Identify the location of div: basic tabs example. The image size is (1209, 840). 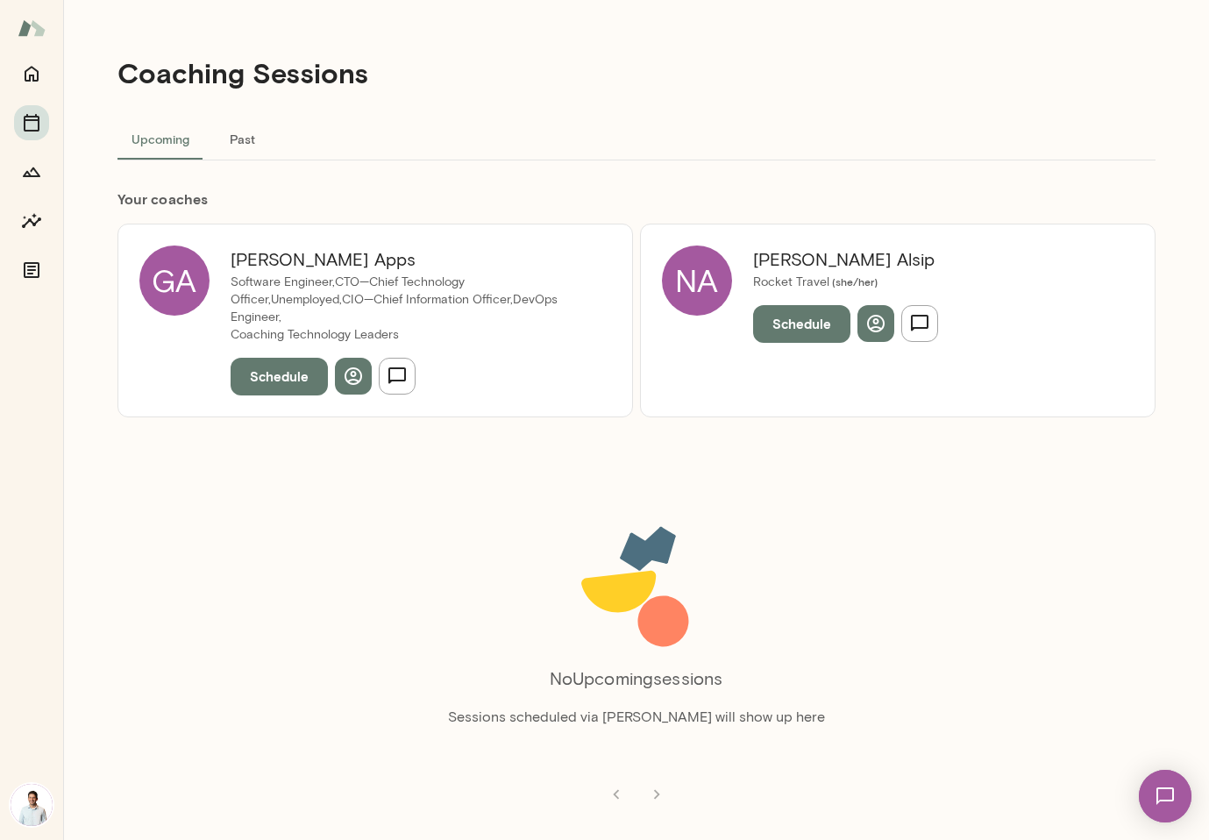
(636, 139).